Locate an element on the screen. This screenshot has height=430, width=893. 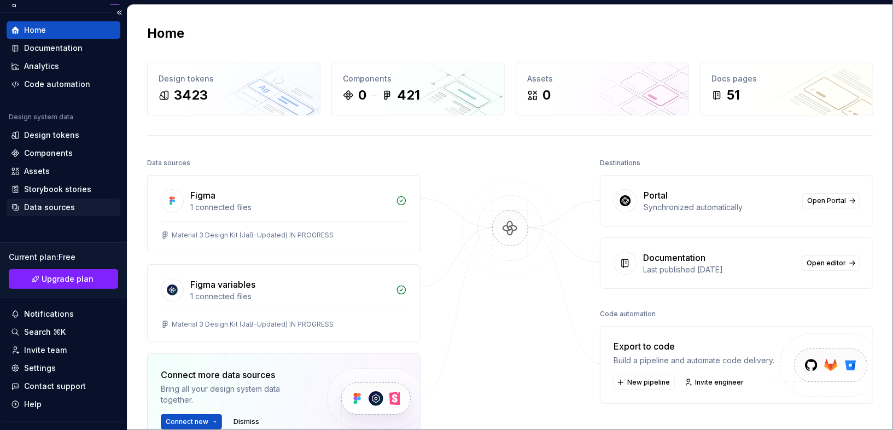
div: Build a pipeline and automate code delivery. is located at coordinates (694, 360).